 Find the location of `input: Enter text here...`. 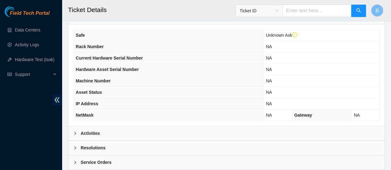

input: Enter text here... is located at coordinates (316, 11).